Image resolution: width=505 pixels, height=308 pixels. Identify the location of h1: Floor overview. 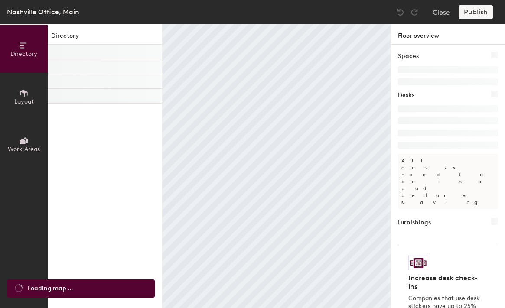
(448, 34).